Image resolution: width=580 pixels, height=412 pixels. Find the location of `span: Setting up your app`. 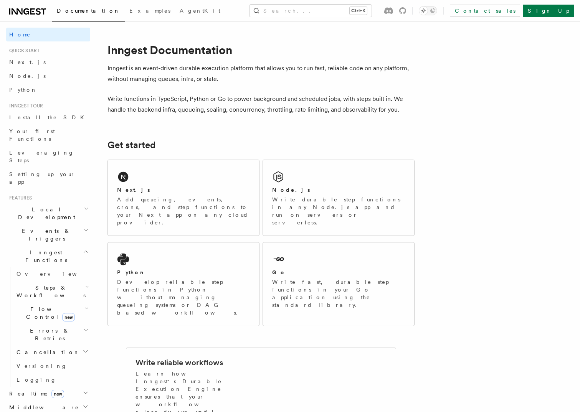

span: Setting up your app is located at coordinates (42, 178).